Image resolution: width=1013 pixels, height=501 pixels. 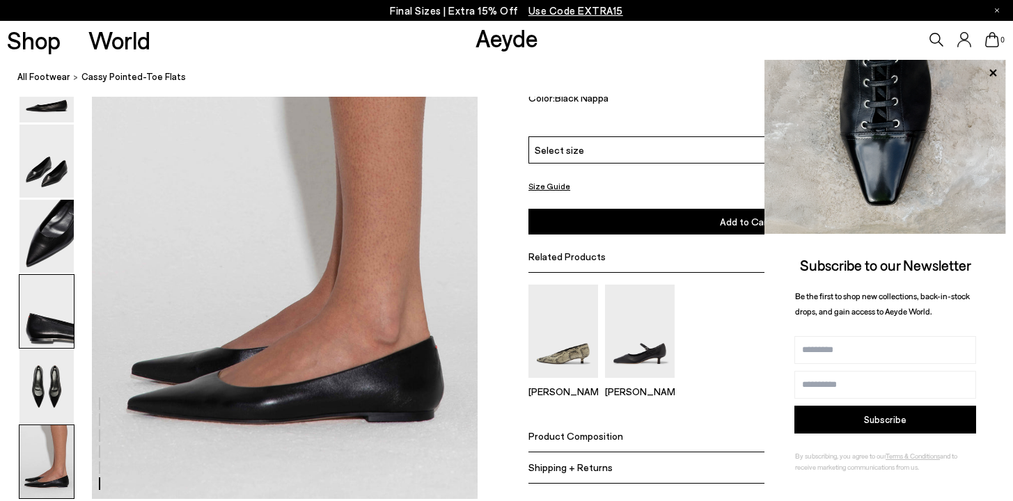 I want to click on div: Color:, so click(x=685, y=100).